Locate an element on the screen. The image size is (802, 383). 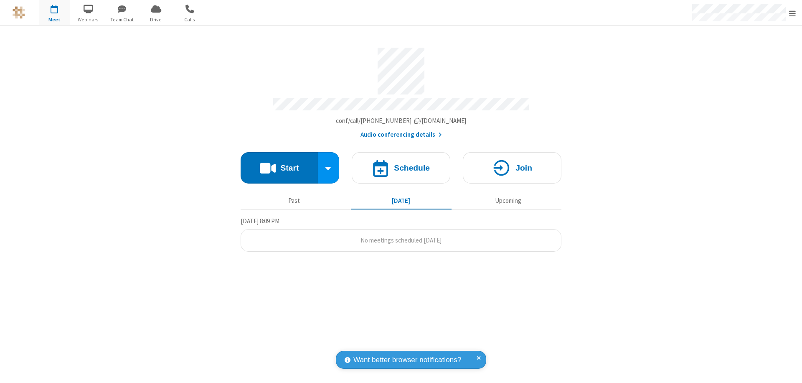
span: Webinars is located at coordinates (88, 20).